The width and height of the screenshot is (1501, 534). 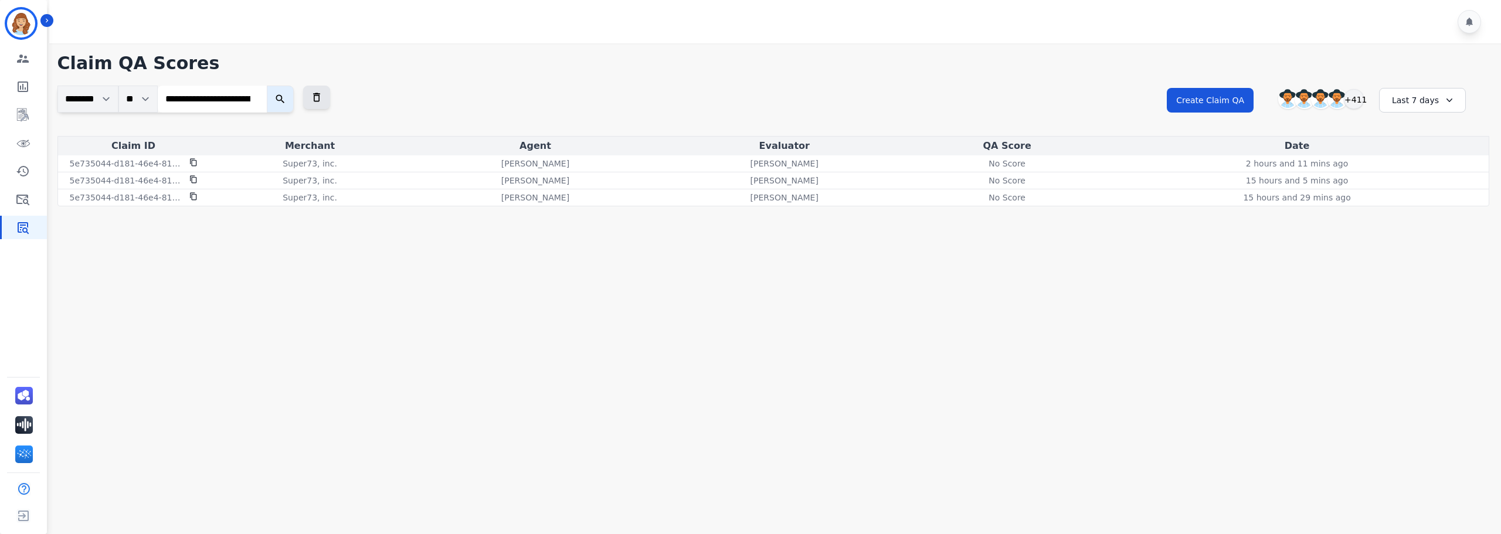 I want to click on p: 15 hours and 5 mins ago, so click(x=1297, y=181).